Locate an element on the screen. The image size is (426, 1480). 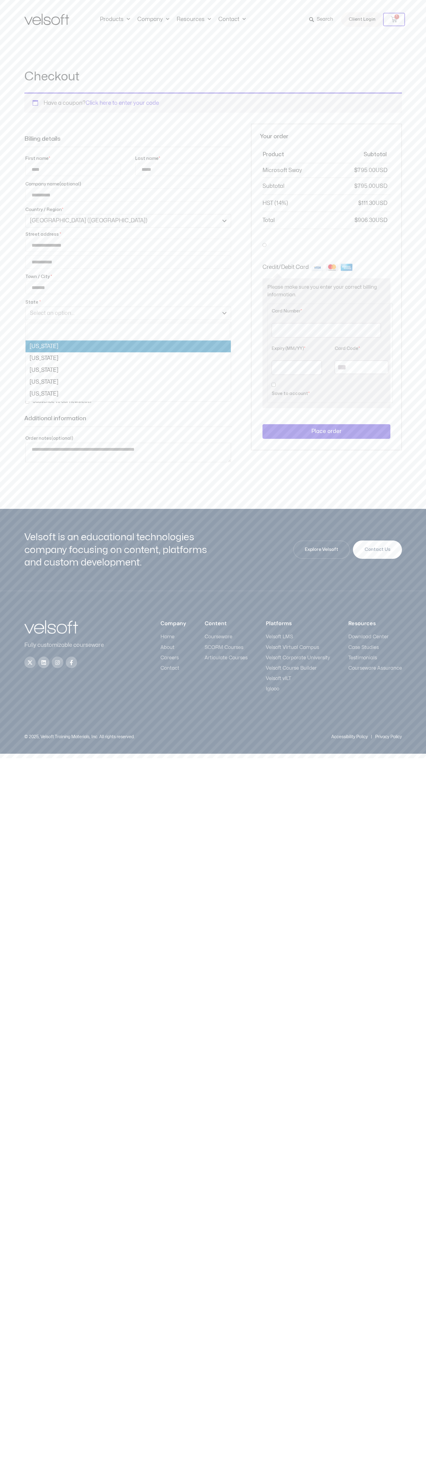
img: amex is located at coordinates (348, 267).